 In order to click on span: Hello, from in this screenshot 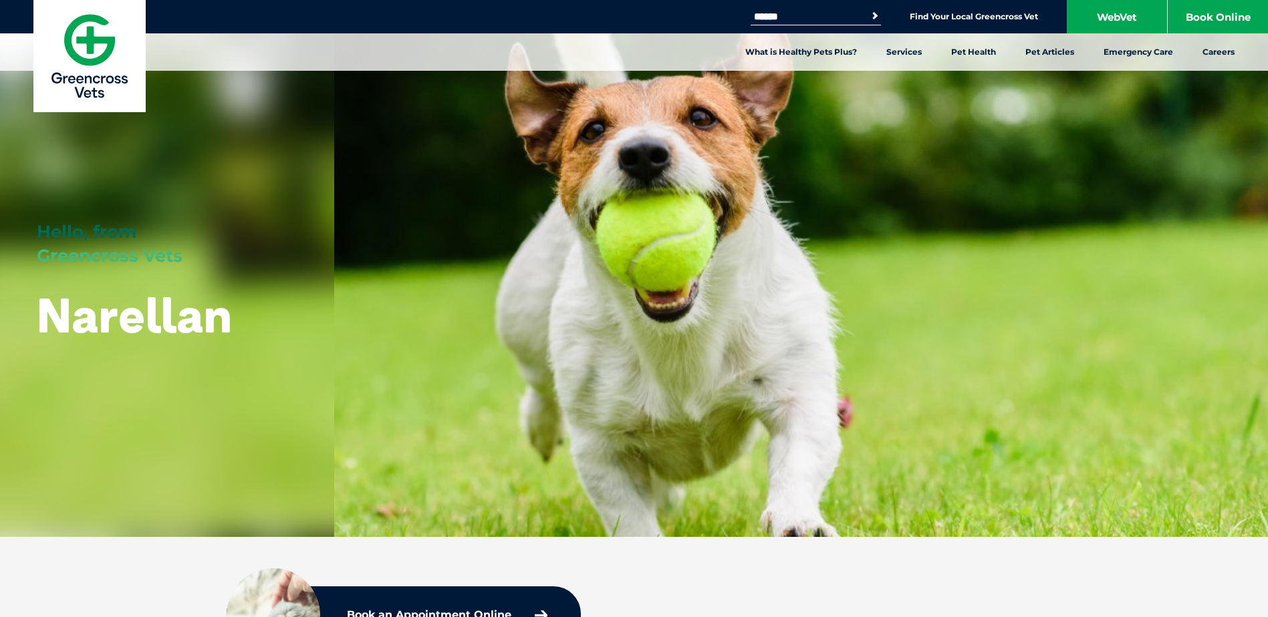, I will do `click(86, 232)`.